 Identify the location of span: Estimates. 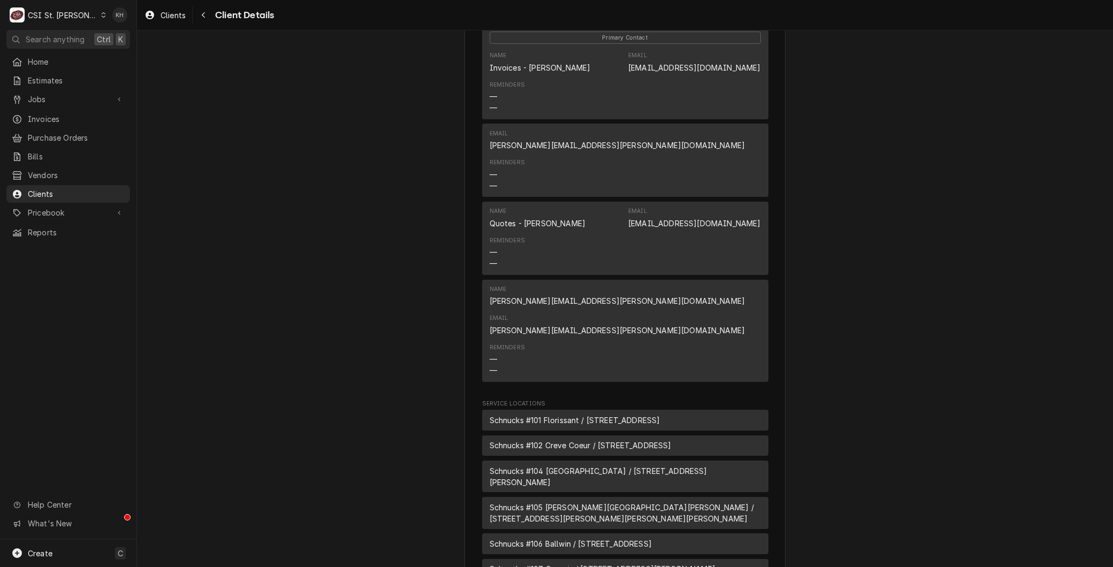
(76, 80).